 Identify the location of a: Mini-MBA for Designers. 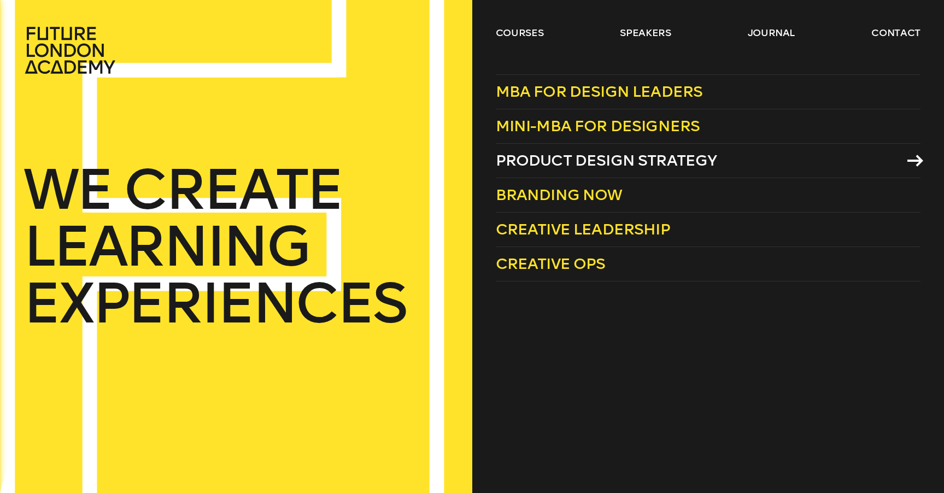
(708, 126).